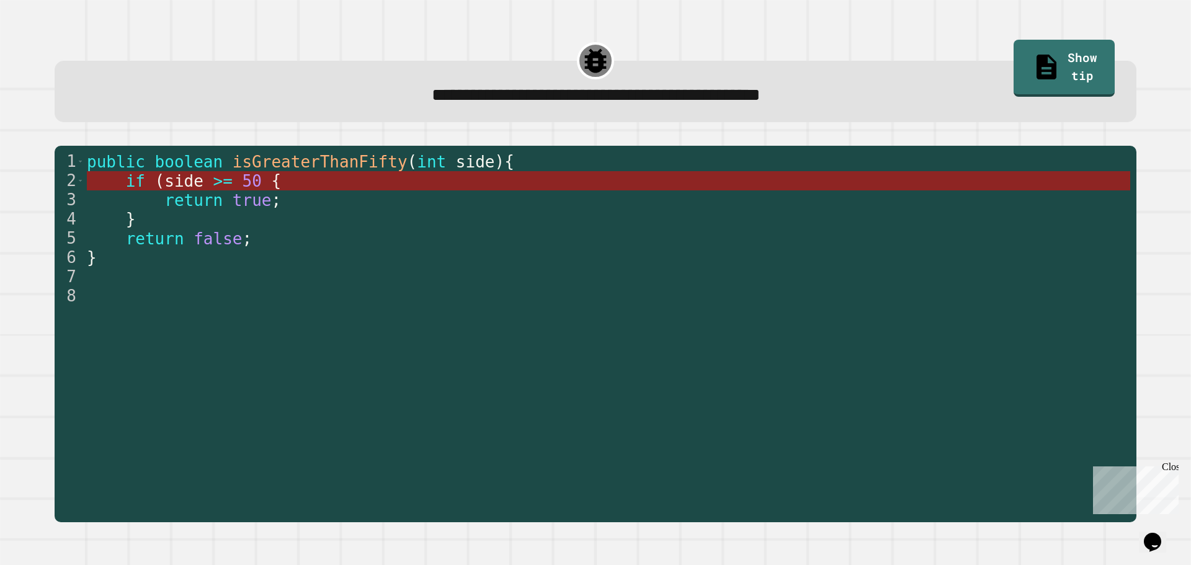  Describe the element at coordinates (69, 277) in the screenshot. I see `div: 7` at that location.